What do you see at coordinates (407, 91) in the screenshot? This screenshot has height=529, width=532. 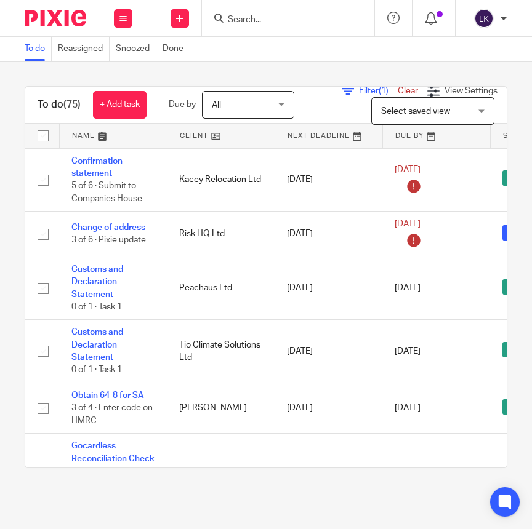 I see `a: Clear` at bounding box center [407, 91].